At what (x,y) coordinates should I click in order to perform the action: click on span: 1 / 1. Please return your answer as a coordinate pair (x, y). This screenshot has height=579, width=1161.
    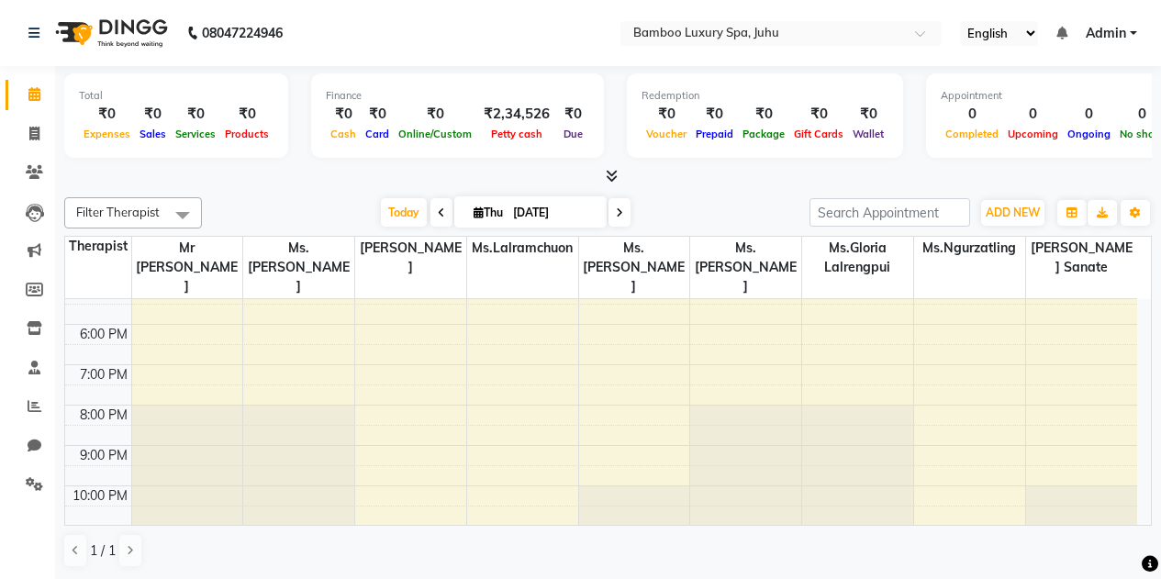
    Looking at the image, I should click on (103, 551).